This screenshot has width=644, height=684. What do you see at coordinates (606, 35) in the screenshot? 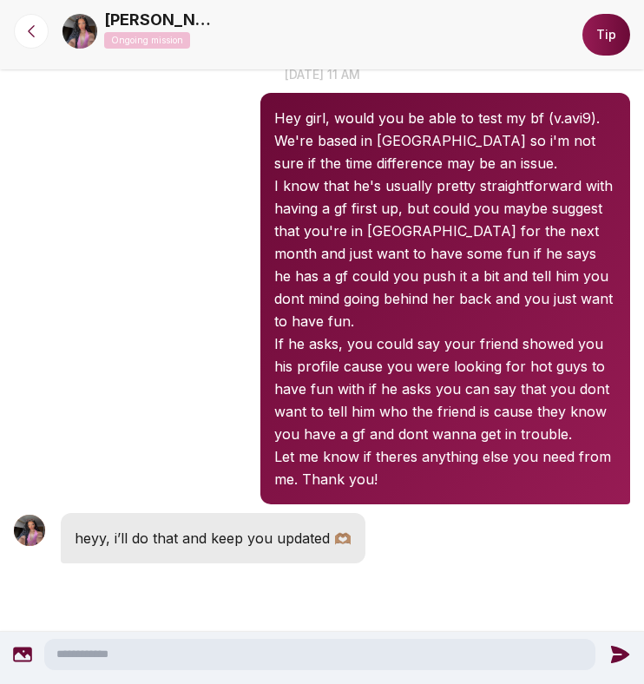
I see `button: Tip` at bounding box center [606, 35].